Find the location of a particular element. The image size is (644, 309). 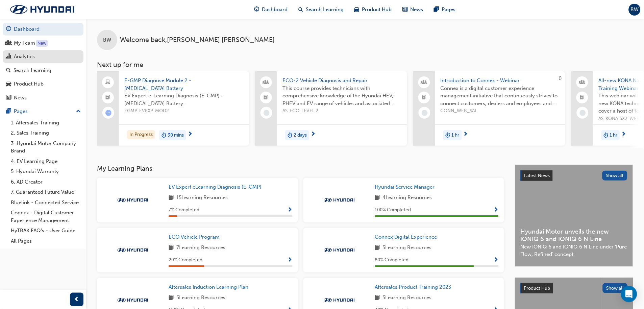

span: chart-icon is located at coordinates (8, 57).